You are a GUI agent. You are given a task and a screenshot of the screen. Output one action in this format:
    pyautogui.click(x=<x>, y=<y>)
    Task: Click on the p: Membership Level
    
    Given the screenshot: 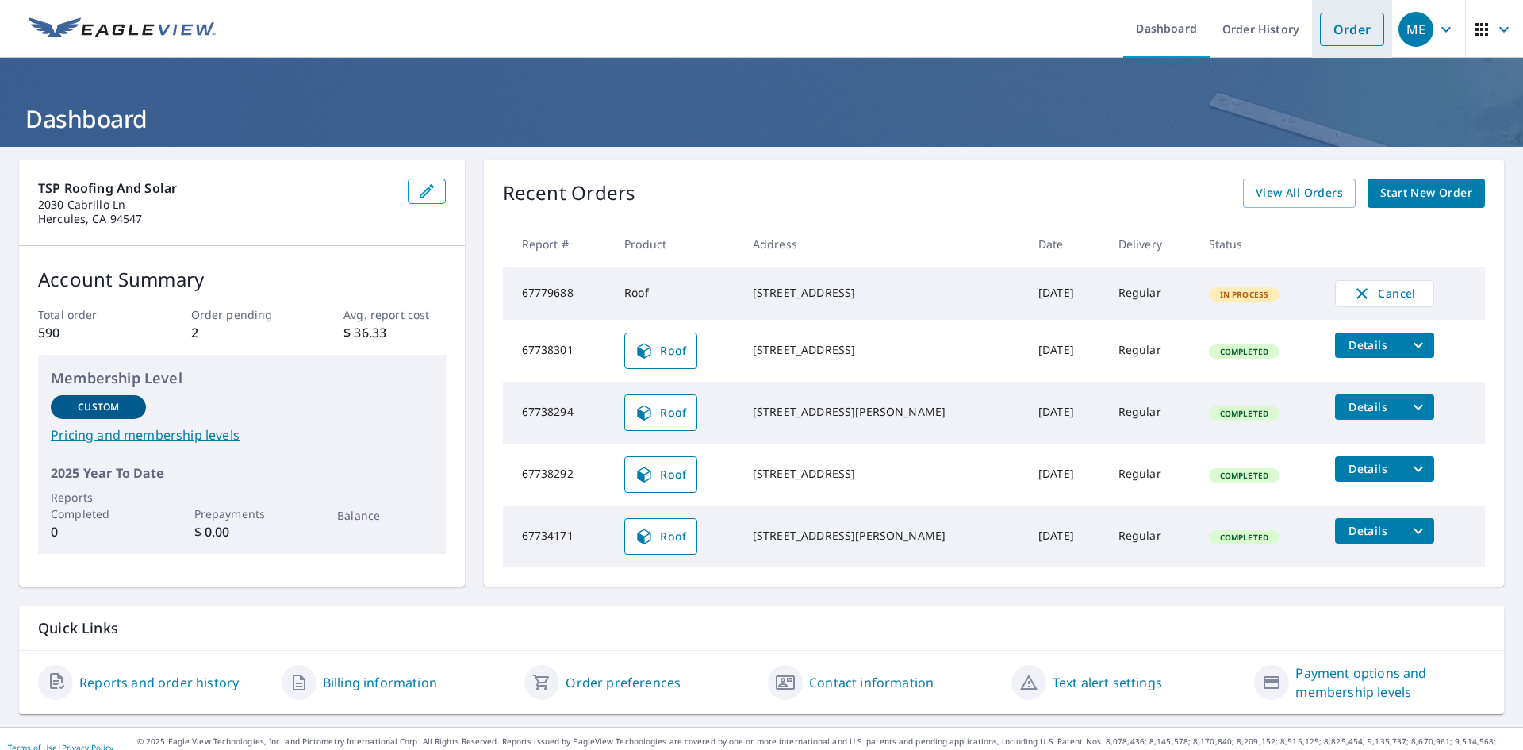 What is the action you would take?
    pyautogui.click(x=242, y=378)
    